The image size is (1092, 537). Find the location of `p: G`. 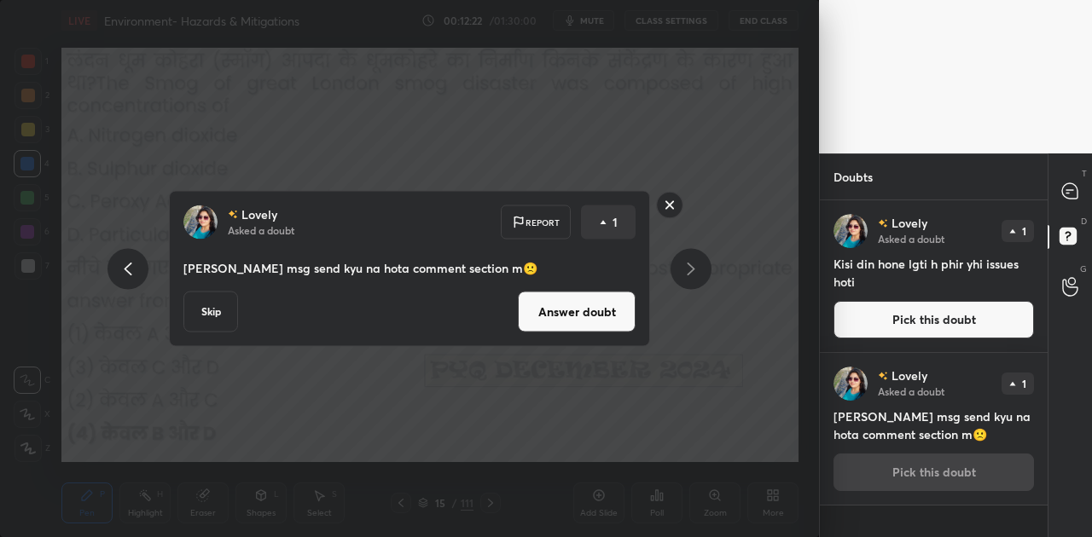

p: G is located at coordinates (1083, 269).